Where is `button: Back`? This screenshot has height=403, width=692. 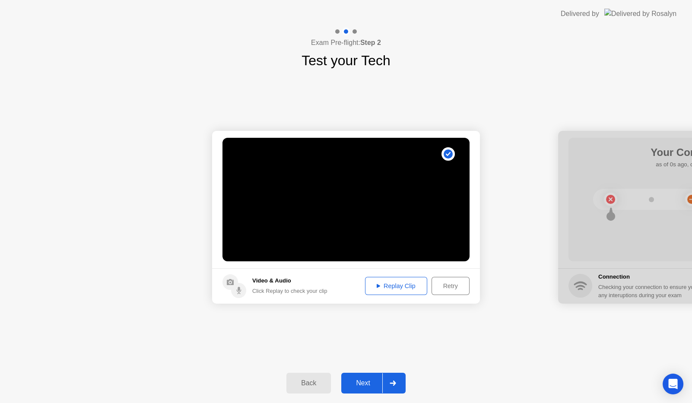 button: Back is located at coordinates (308, 383).